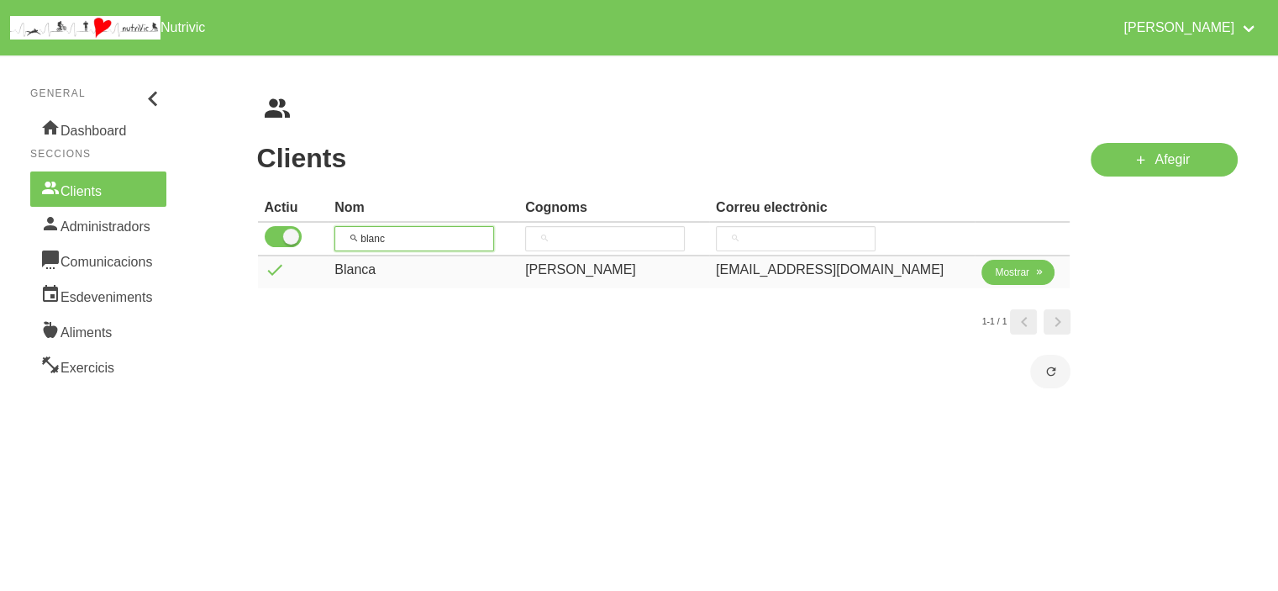  Describe the element at coordinates (98, 129) in the screenshot. I see `a: Dashboard` at that location.